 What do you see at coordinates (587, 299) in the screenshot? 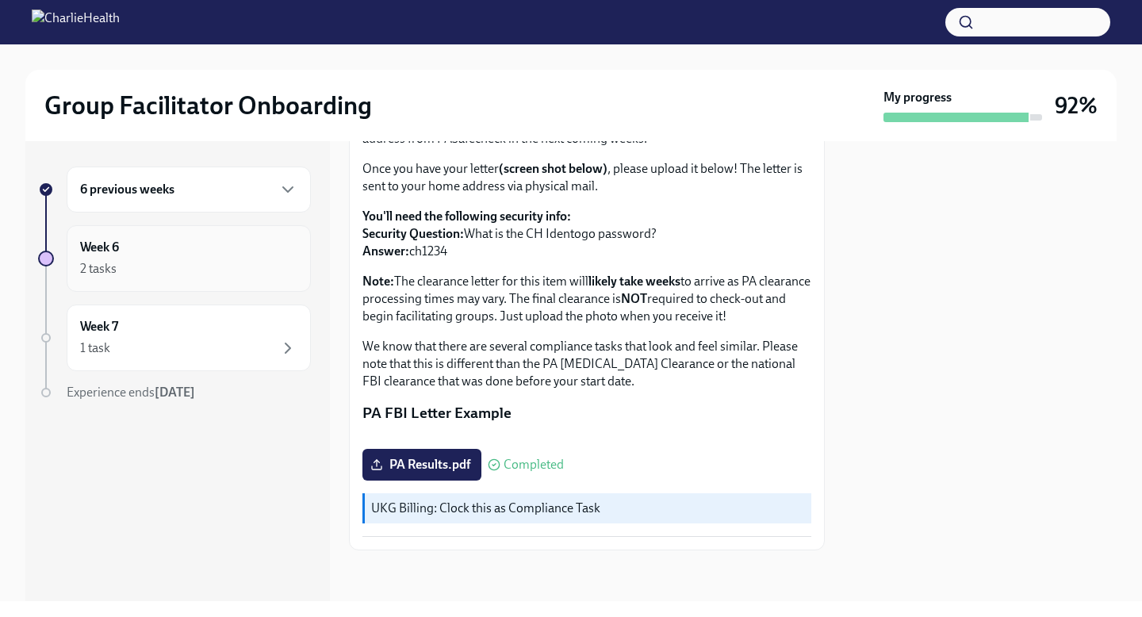
I see `p: The clearance letter for this item will to arrive as PA clearance processing times may vary. The ...` at bounding box center [587, 299].